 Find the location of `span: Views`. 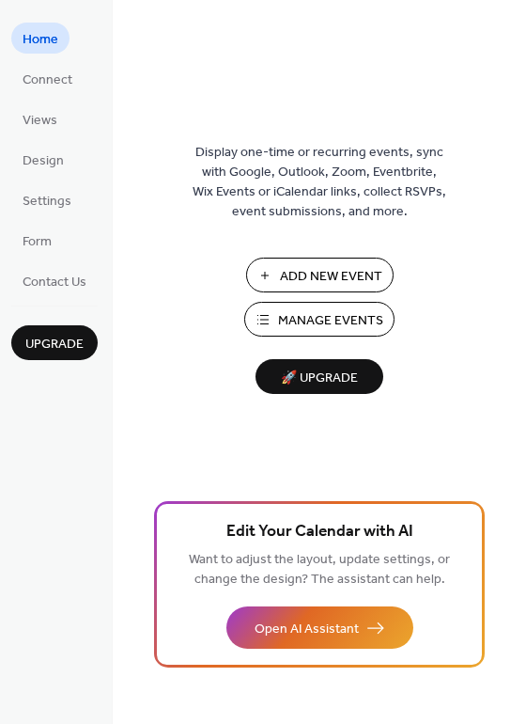

span: Views is located at coordinates (39, 120).